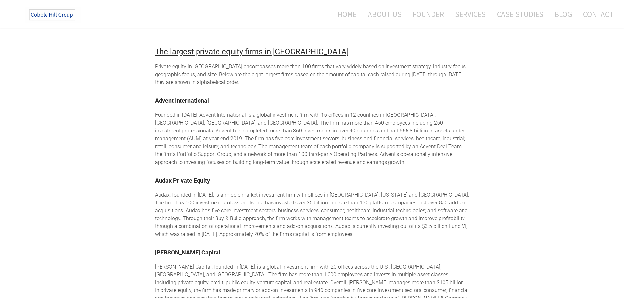 Image resolution: width=624 pixels, height=298 pixels. I want to click on a: Founder, so click(428, 14).